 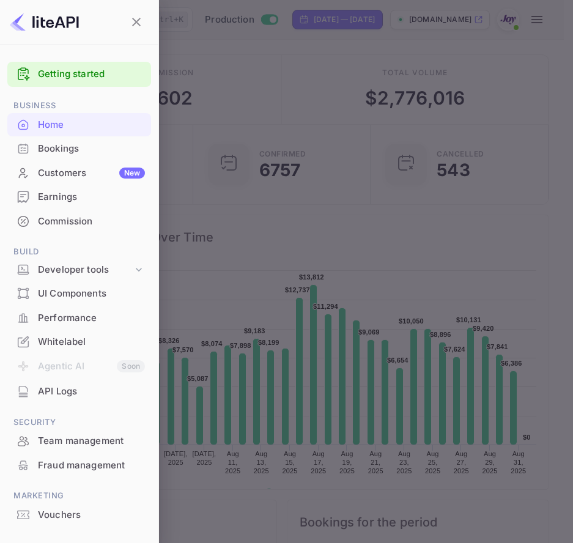 What do you see at coordinates (79, 173) in the screenshot?
I see `a: CustomersNew` at bounding box center [79, 173].